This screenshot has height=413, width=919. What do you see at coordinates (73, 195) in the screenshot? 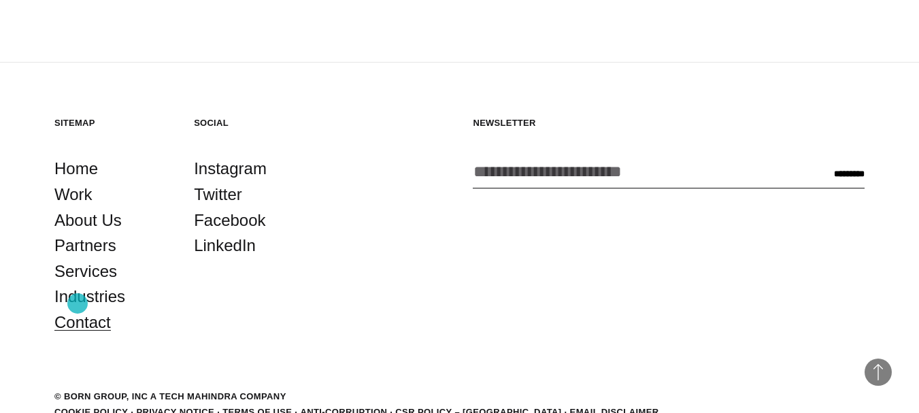
I see `a: Work` at bounding box center [73, 195].